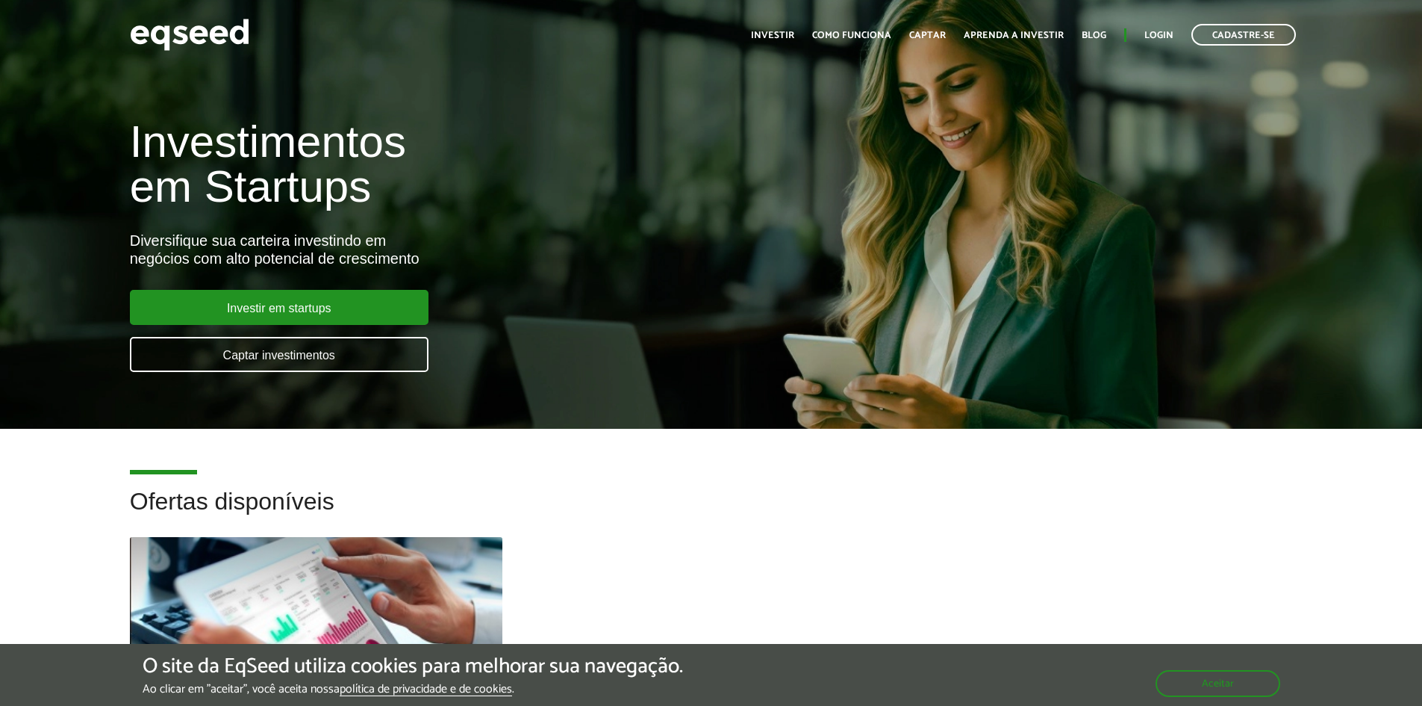 The image size is (1422, 706). What do you see at coordinates (279, 354) in the screenshot?
I see `a: Captar investimentos` at bounding box center [279, 354].